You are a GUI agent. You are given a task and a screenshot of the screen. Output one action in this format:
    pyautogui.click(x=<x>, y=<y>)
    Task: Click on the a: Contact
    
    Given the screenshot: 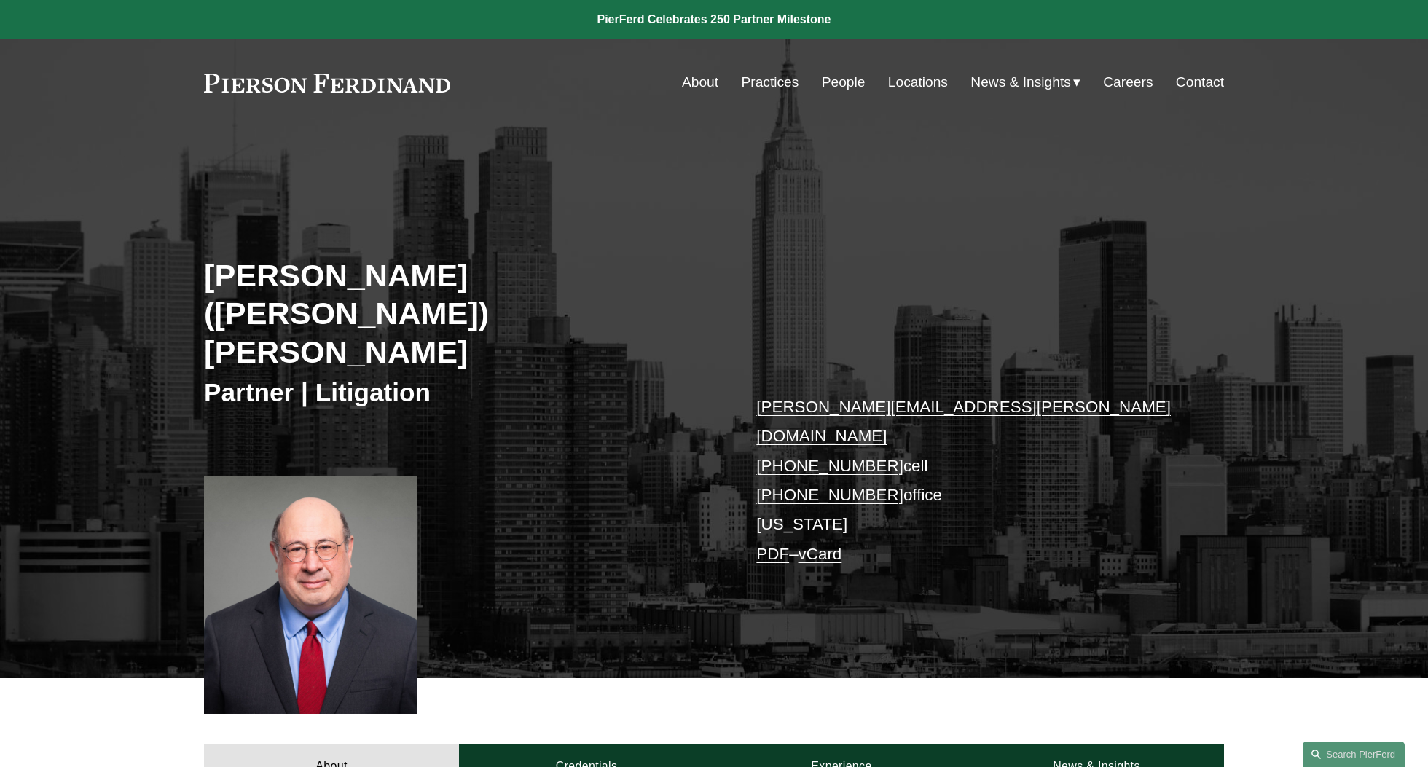 What is the action you would take?
    pyautogui.click(x=1200, y=82)
    